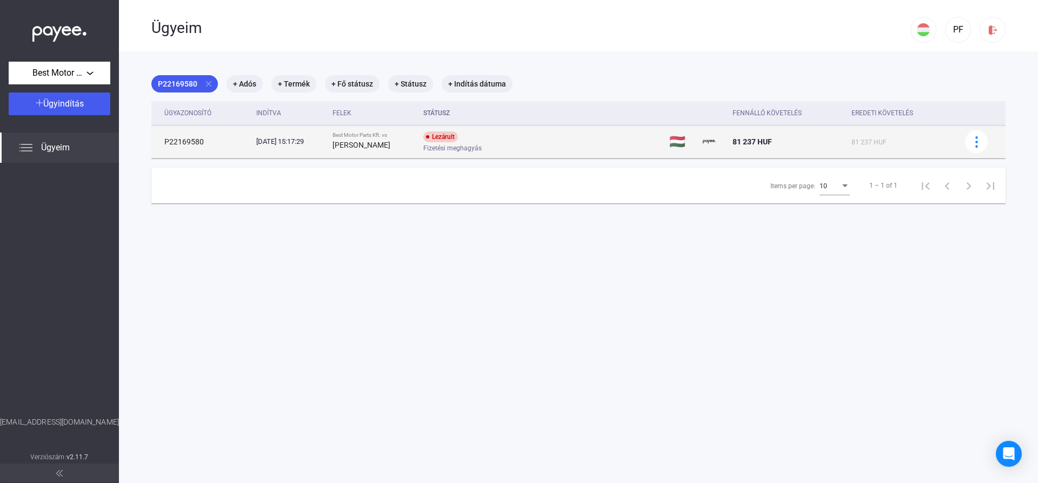  I want to click on button: HU, so click(924, 30).